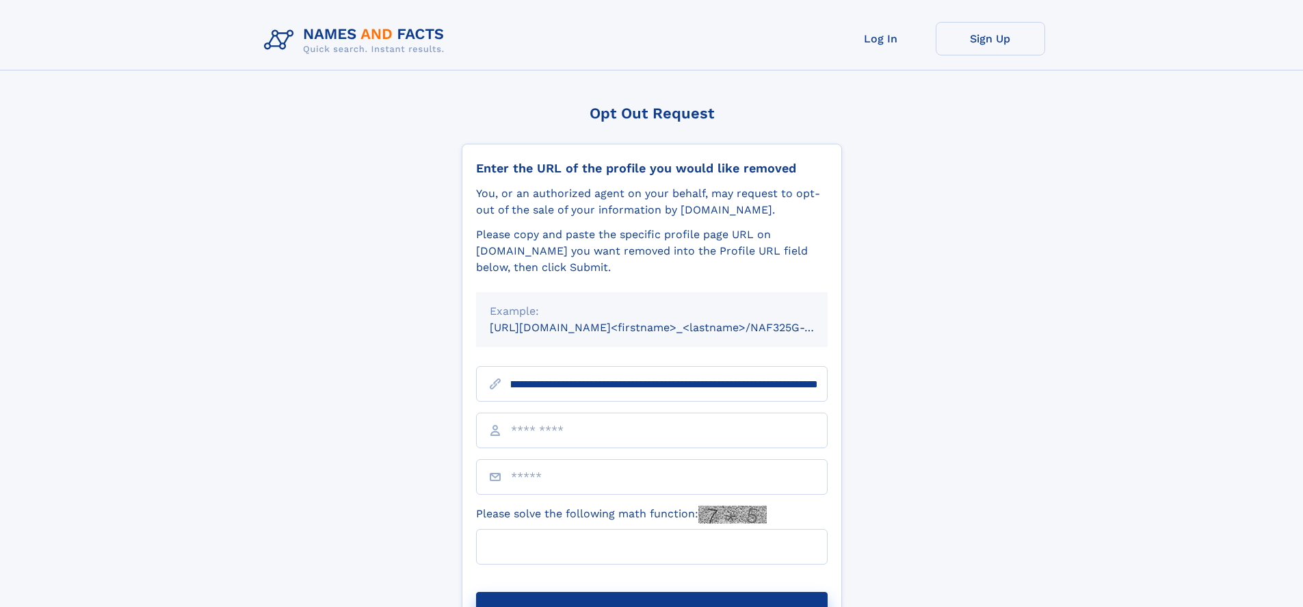 The width and height of the screenshot is (1303, 607). What do you see at coordinates (652, 311) in the screenshot?
I see `div: Example:` at bounding box center [652, 311].